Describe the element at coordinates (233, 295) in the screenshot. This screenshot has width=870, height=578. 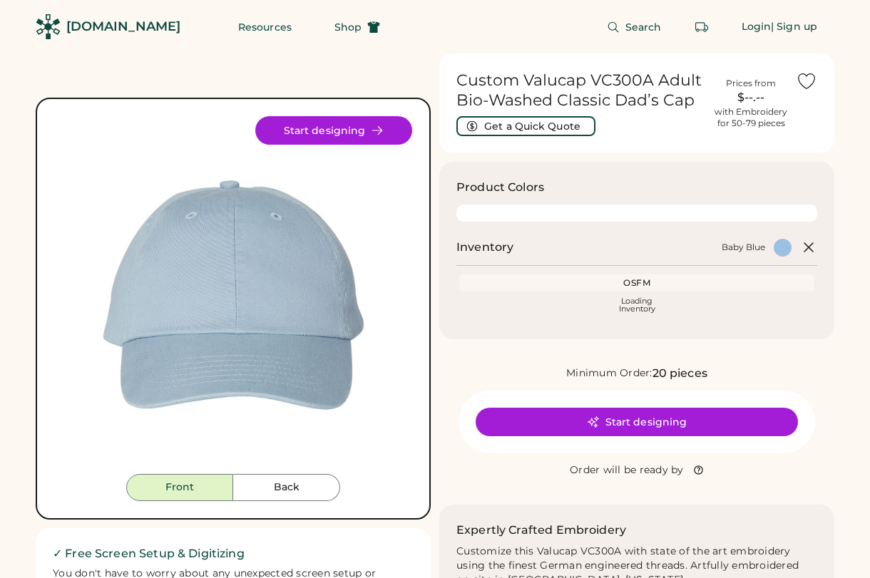
I see `img: VC300A - Baby Blue Front Image` at that location.